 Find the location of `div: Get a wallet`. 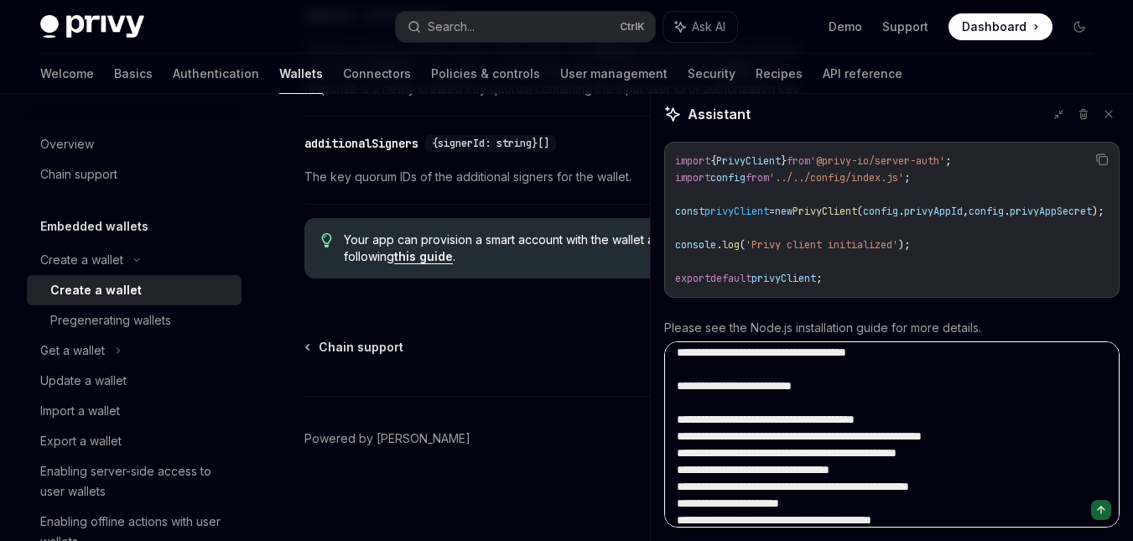

div: Get a wallet is located at coordinates (72, 351).